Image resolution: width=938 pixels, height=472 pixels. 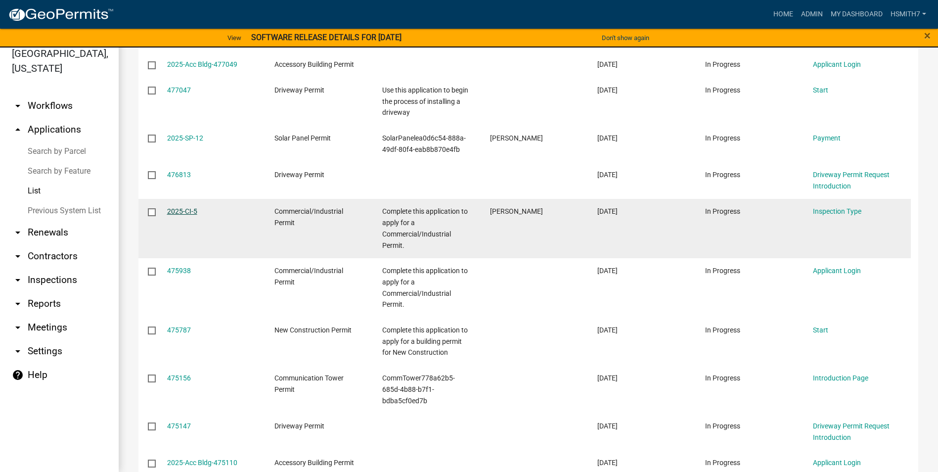 What do you see at coordinates (202, 462) in the screenshot?
I see `a: 2025-Acc Bldg-475110` at bounding box center [202, 462].